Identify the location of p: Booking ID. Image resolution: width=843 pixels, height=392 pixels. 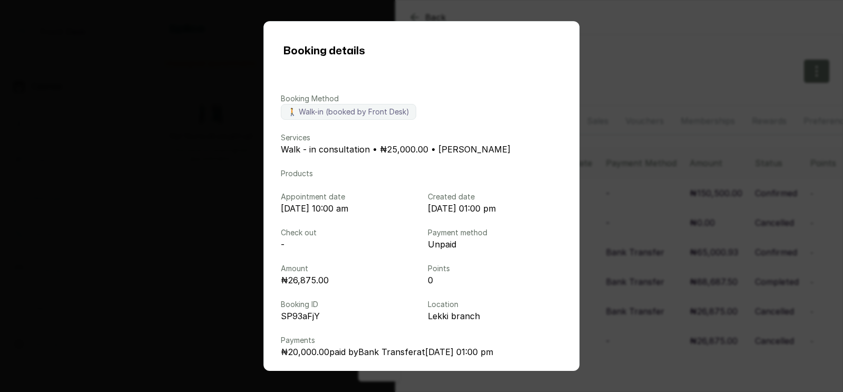
(348, 304).